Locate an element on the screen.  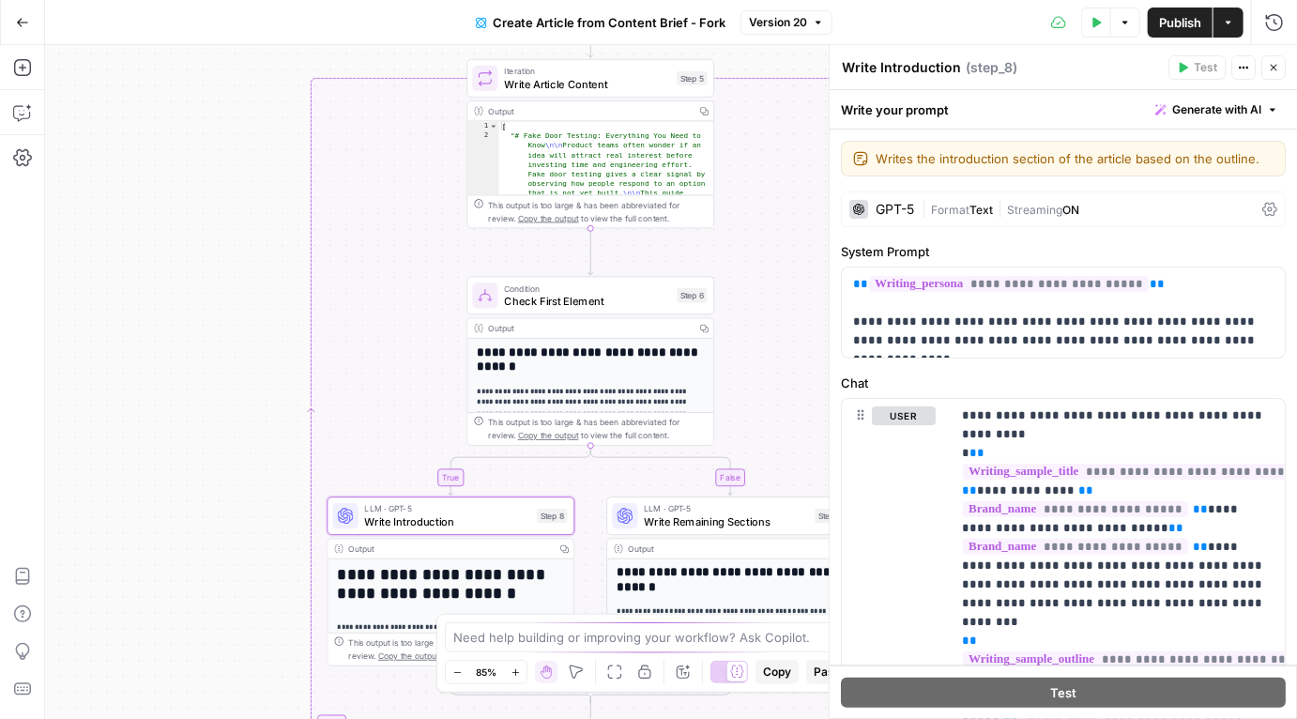
span: Streaming is located at coordinates (1034, 209).